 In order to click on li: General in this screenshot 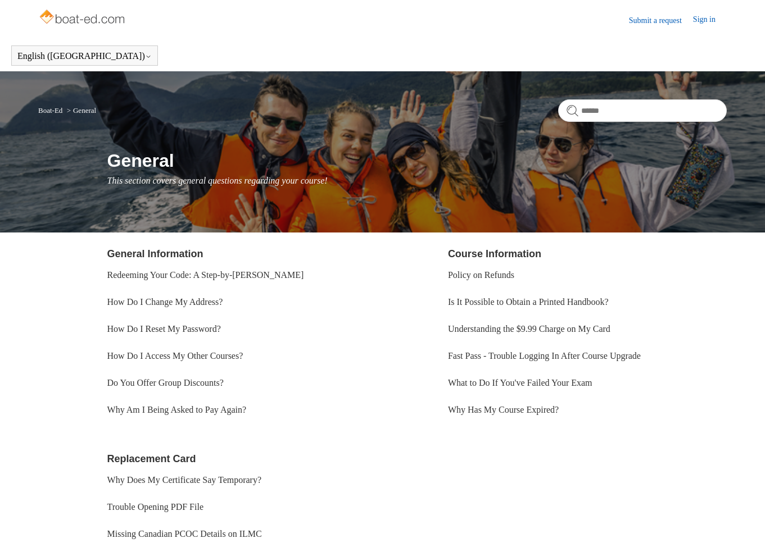, I will do `click(80, 110)`.